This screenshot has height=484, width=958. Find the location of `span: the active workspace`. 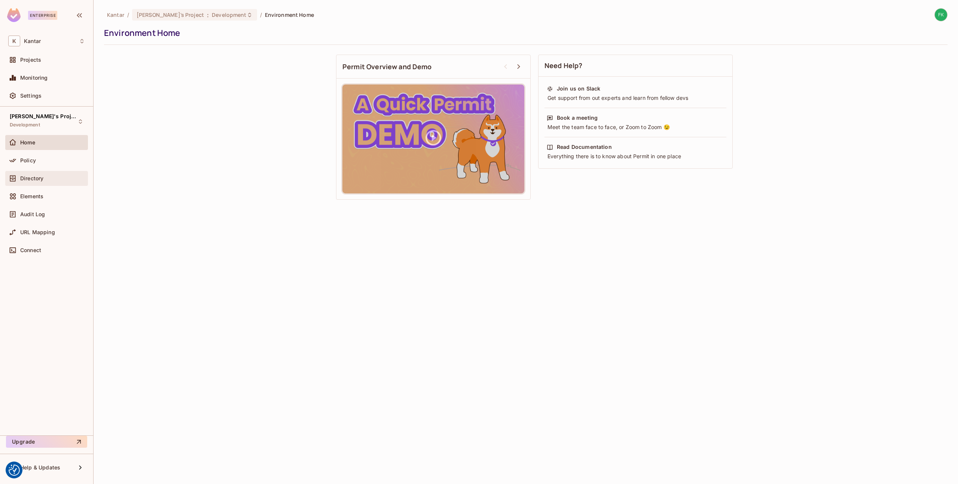

span: the active workspace is located at coordinates (116, 15).